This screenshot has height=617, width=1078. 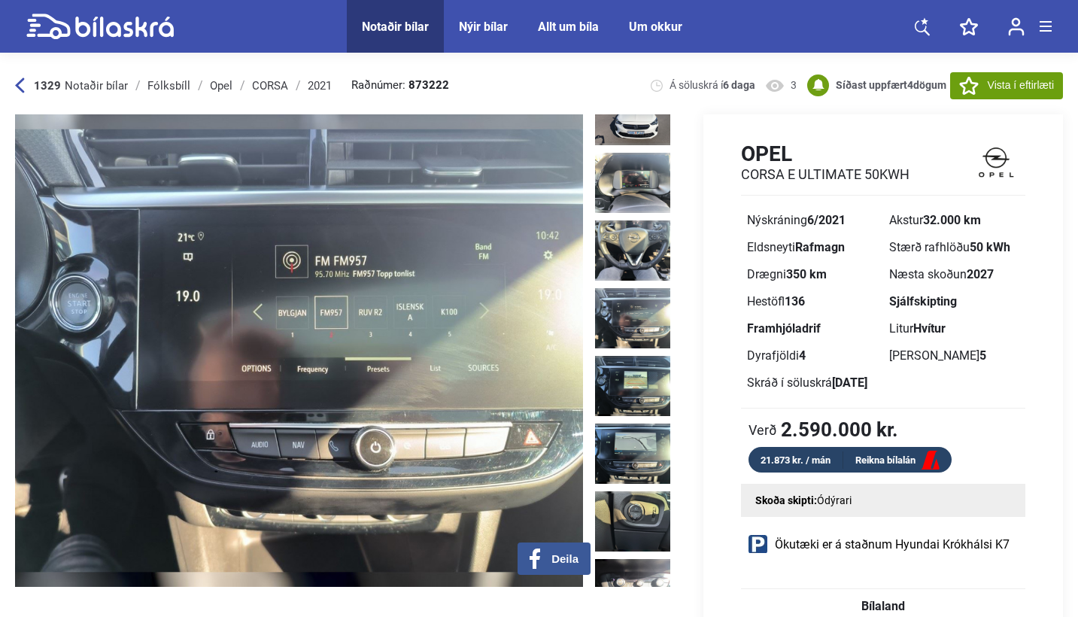 What do you see at coordinates (633, 318) in the screenshot?
I see `img: 1755687618_7239910518662017944_27987591383262023.jpg` at bounding box center [633, 318].